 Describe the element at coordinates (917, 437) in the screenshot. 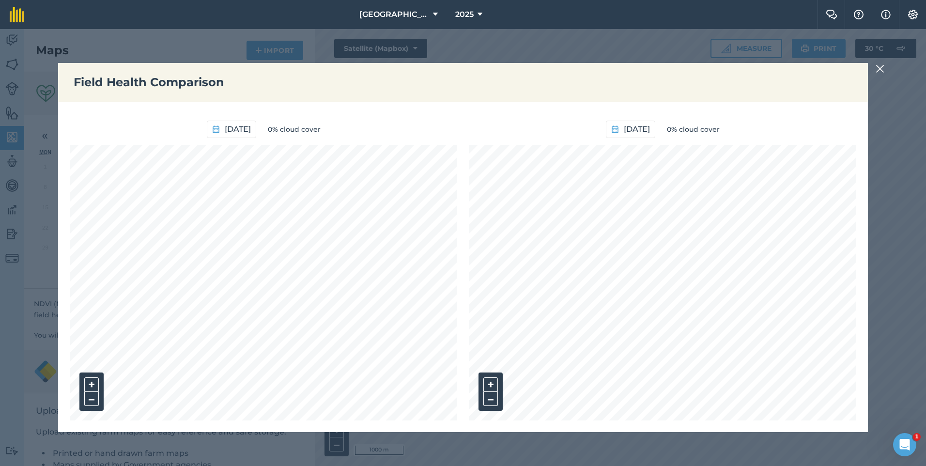

I see `span: 1` at that location.